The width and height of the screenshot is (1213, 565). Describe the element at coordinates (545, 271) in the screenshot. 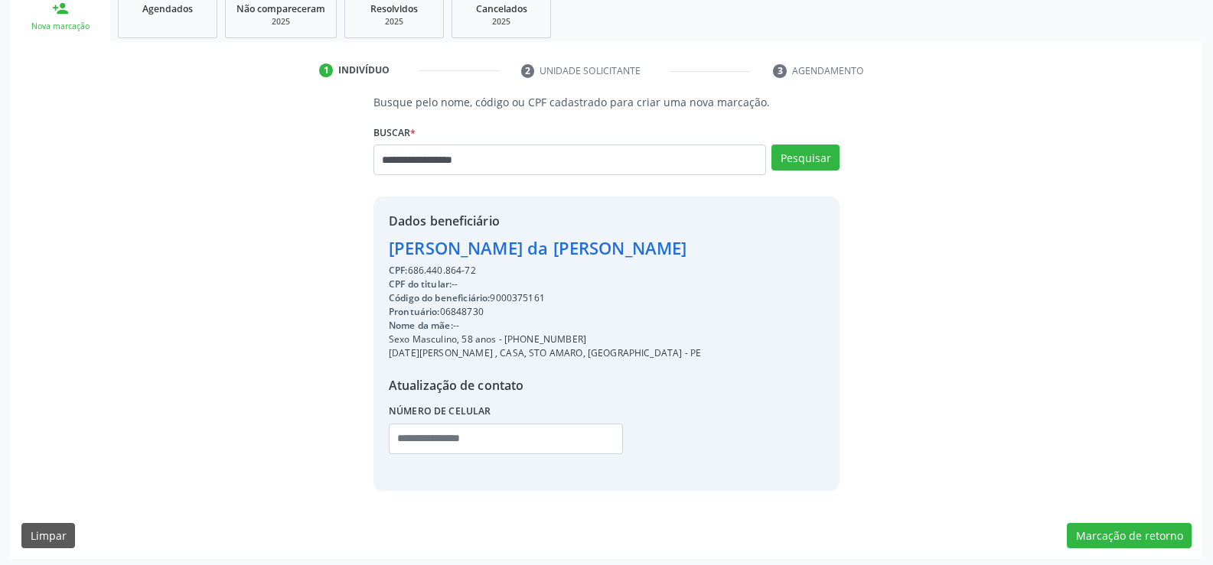

I see `div: 686.440.864-72` at that location.